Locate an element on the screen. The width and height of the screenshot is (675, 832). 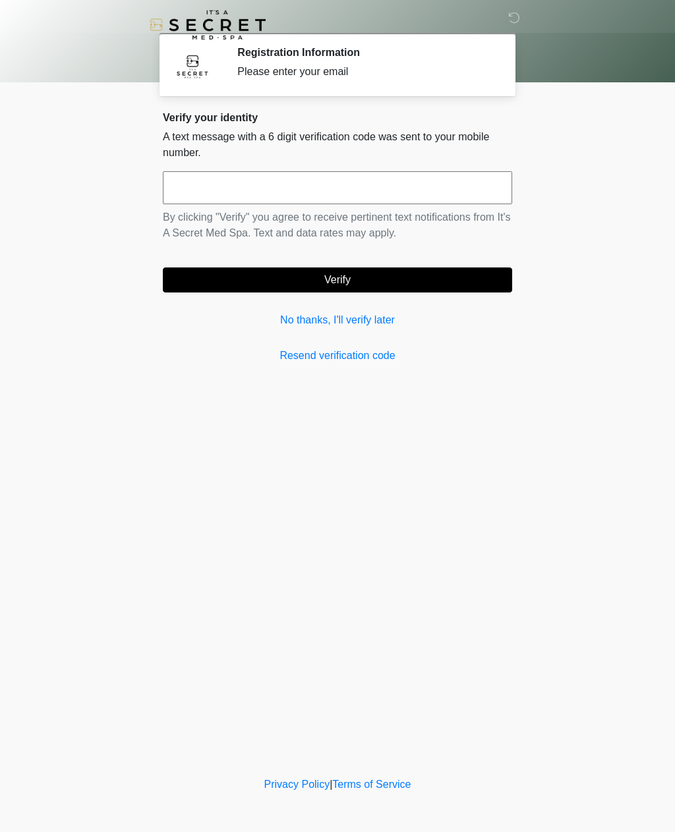
img: It's A Secret Med Spa Logo is located at coordinates (208, 24).